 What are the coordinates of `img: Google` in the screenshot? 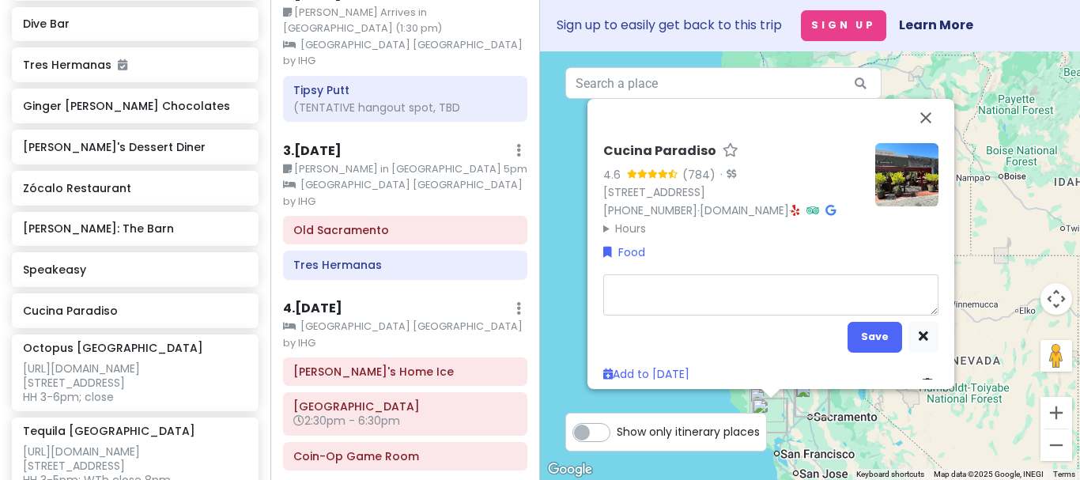 It's located at (570, 470).